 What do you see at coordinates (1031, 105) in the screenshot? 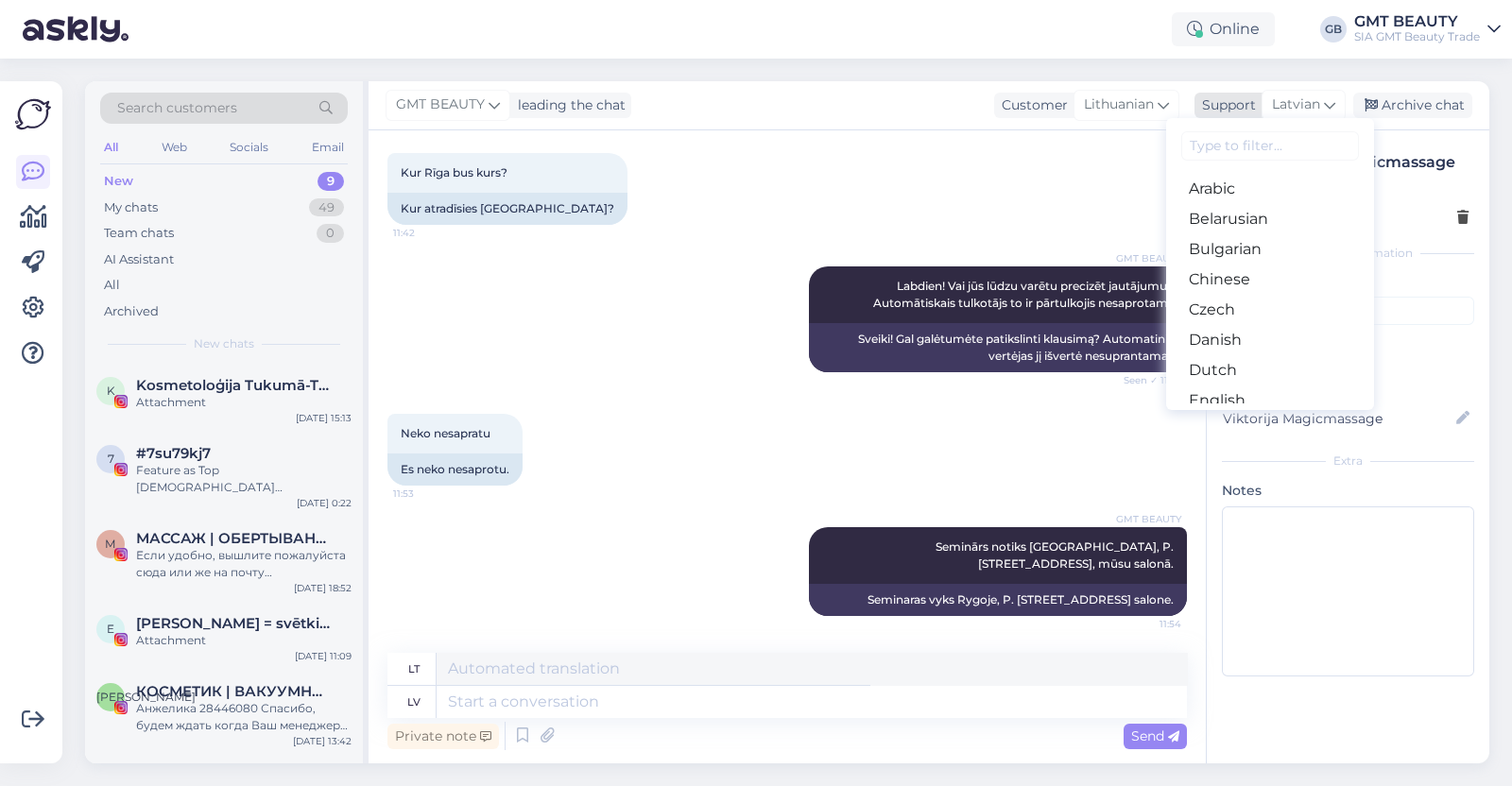
I see `div: Customer` at bounding box center [1031, 105].